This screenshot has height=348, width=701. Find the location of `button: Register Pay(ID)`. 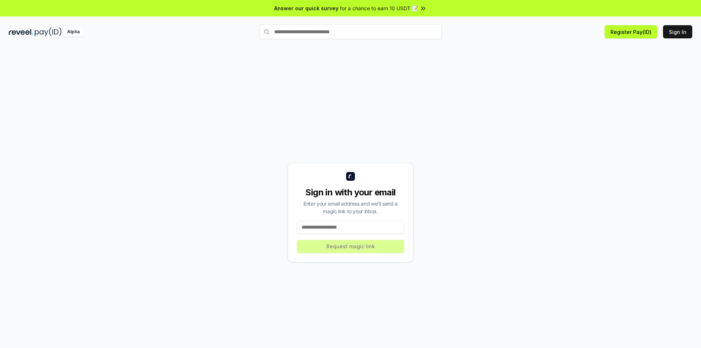

button: Register Pay(ID) is located at coordinates (631, 32).